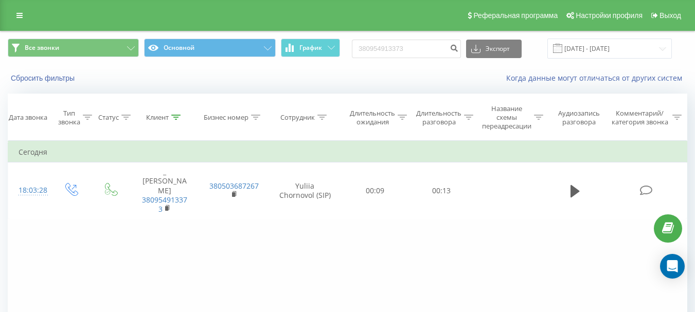  I want to click on span: График, so click(311, 48).